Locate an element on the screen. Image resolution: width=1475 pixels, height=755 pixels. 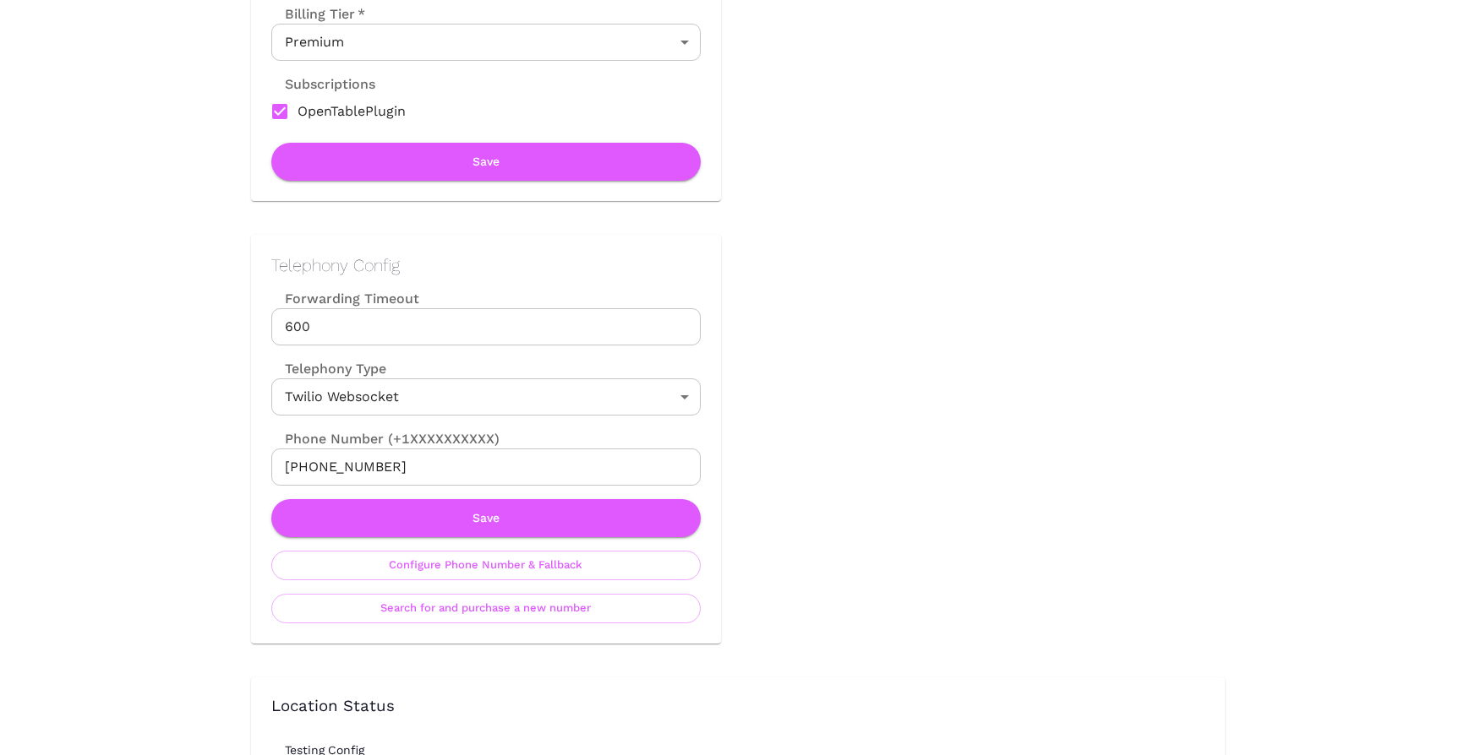
label: Phone Number (+1XXXXXXXXXX) is located at coordinates (486, 439).